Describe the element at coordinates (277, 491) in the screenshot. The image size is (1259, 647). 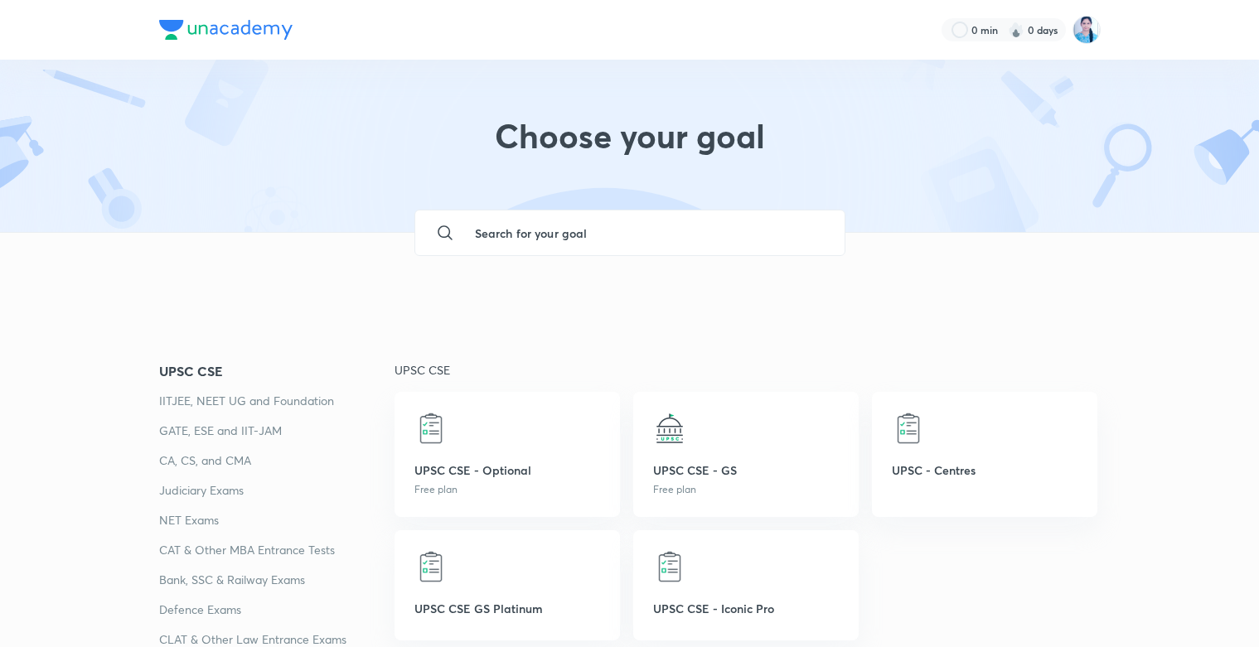
I see `a: Judiciary Exams` at that location.